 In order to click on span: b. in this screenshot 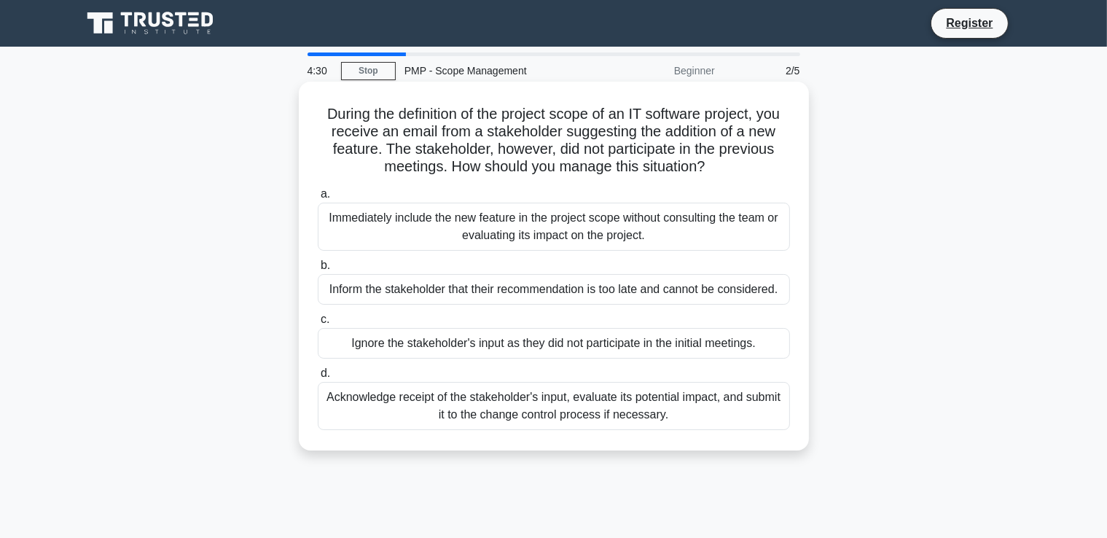, I will do `click(325, 265)`.